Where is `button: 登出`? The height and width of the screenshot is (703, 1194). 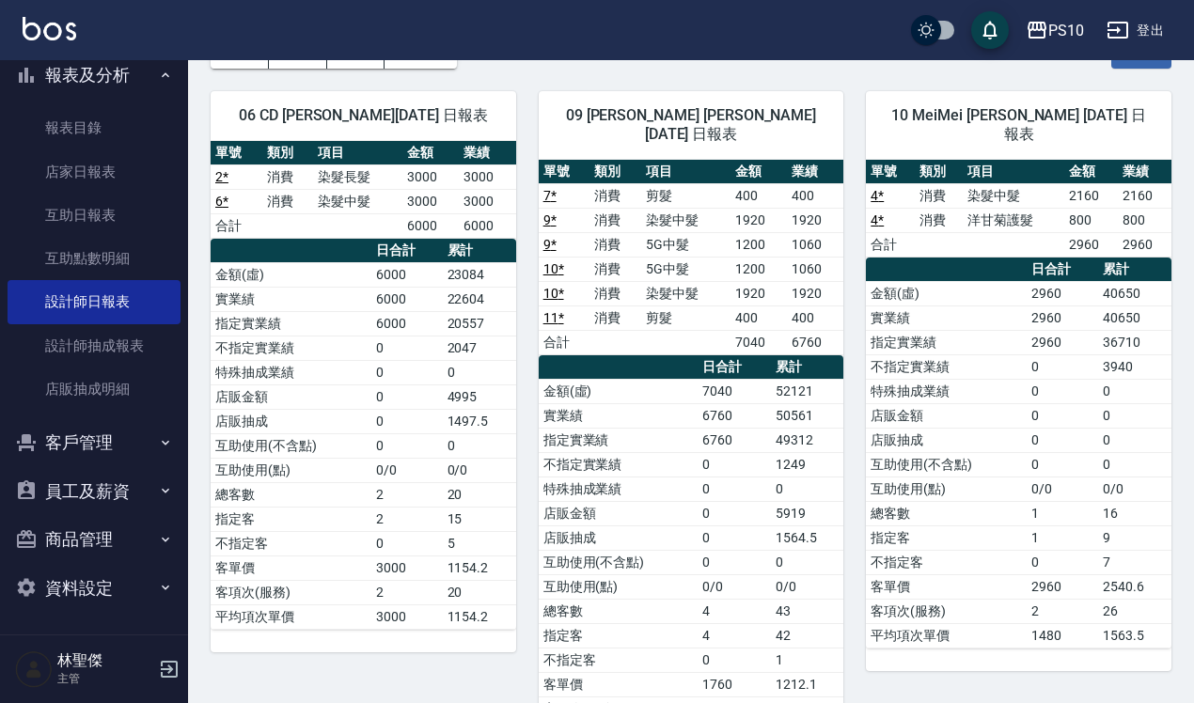 button: 登出 is located at coordinates (1134, 30).